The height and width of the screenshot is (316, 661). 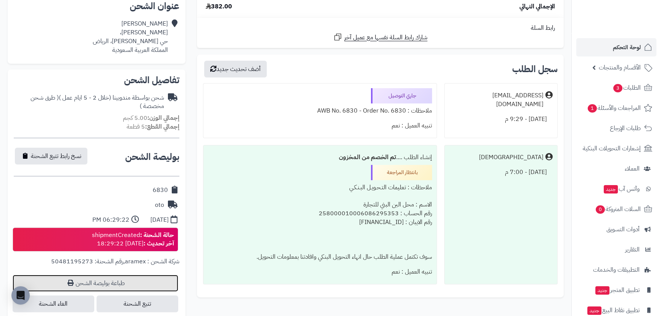 I want to click on b: تم الخصم من المخزون, so click(x=368, y=157).